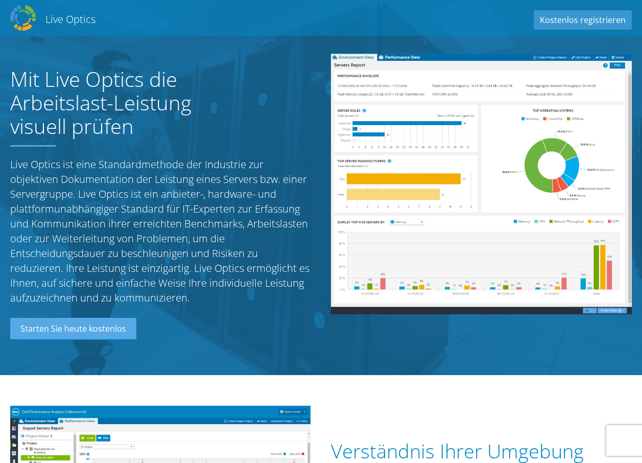 This screenshot has height=463, width=642. Describe the element at coordinates (479, 451) in the screenshot. I see `h1: Verständnis Ihrer Umgebung` at that location.